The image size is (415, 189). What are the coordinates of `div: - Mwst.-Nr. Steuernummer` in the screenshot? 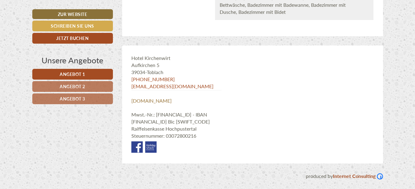 It's located at (176, 105).